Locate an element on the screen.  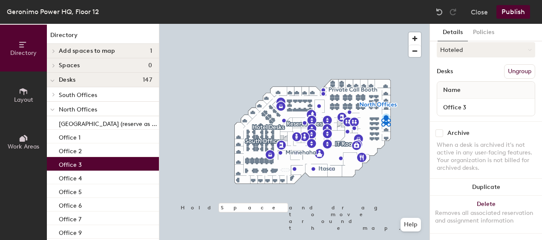
div: Geronimo Power HQ, Floor 12 is located at coordinates (53, 12).